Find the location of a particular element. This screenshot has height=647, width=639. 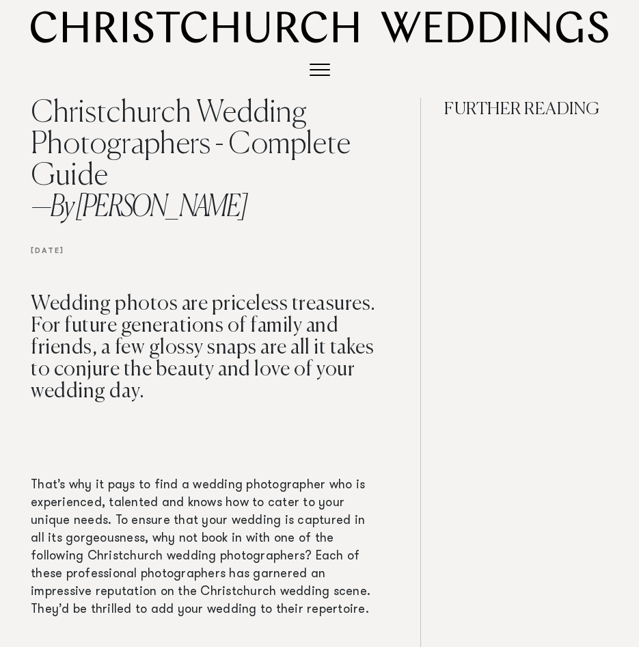

img: Christchurch Weddings Logo is located at coordinates (319, 27).